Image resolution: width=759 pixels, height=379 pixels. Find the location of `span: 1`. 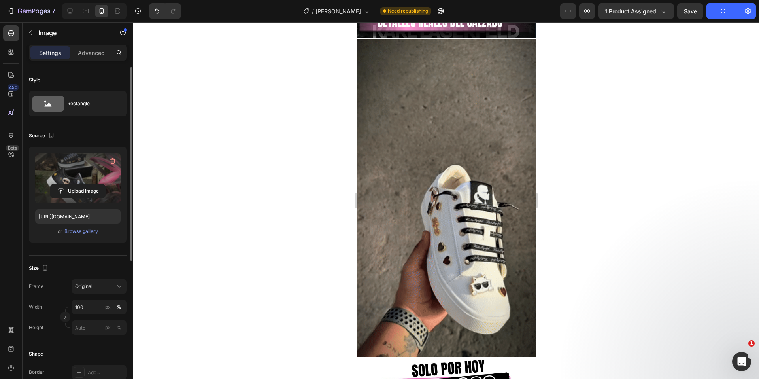

span: 1 is located at coordinates (752, 343).